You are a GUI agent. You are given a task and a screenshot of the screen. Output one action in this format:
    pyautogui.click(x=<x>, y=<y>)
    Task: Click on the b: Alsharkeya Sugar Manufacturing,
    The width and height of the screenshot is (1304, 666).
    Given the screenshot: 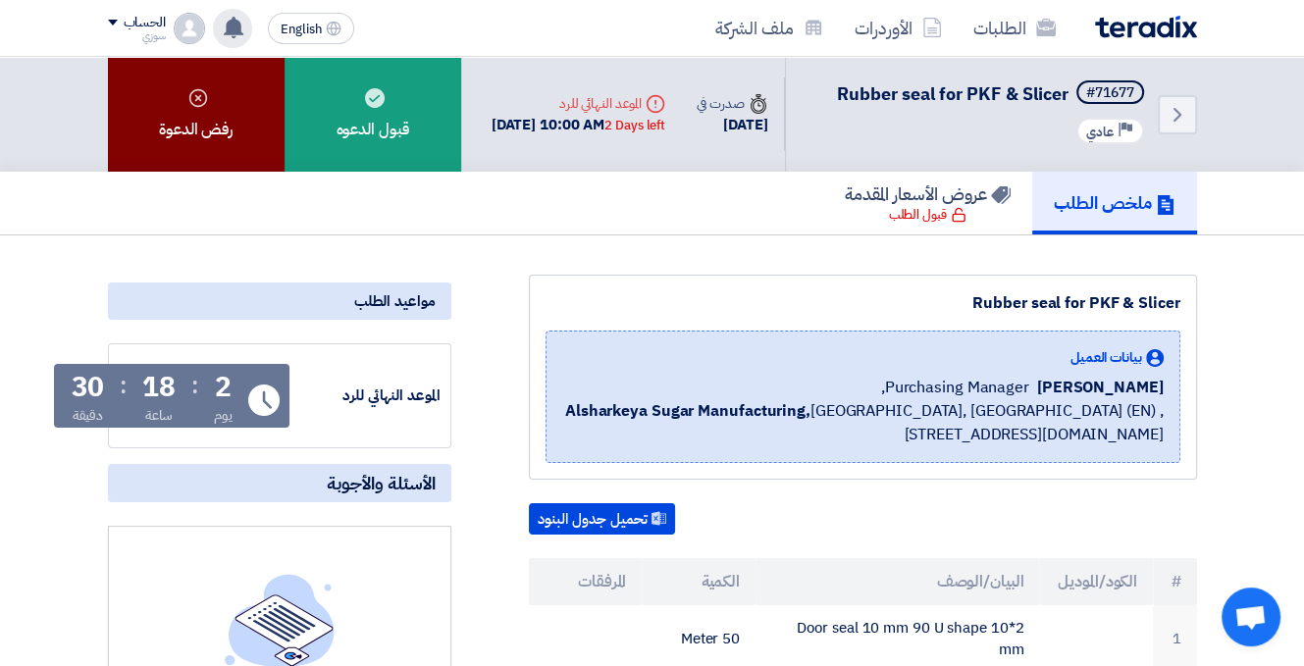 What is the action you would take?
    pyautogui.click(x=688, y=411)
    